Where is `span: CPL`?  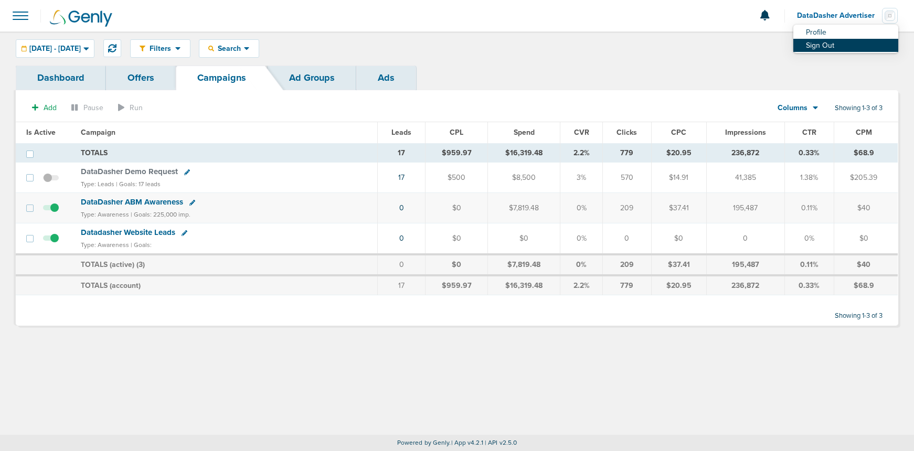 span: CPL is located at coordinates (457, 132).